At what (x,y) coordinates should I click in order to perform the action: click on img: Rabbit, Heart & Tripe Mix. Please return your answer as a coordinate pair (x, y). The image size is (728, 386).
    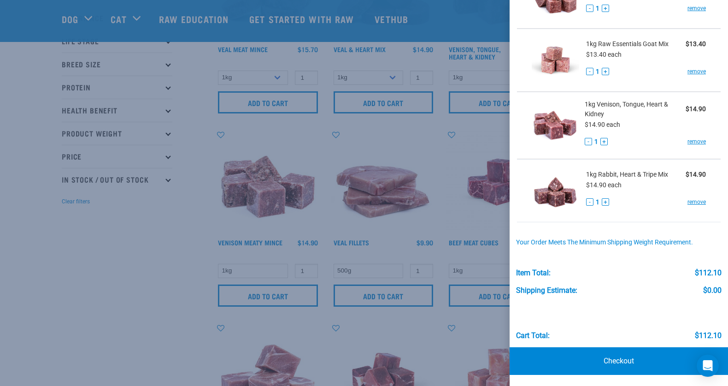
    Looking at the image, I should click on (556, 190).